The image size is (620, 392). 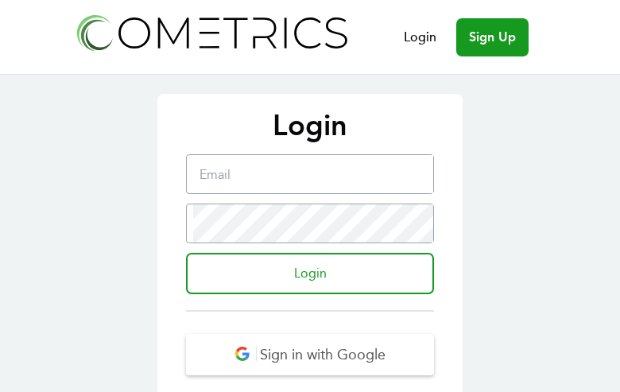 I want to click on p: Login, so click(x=310, y=126).